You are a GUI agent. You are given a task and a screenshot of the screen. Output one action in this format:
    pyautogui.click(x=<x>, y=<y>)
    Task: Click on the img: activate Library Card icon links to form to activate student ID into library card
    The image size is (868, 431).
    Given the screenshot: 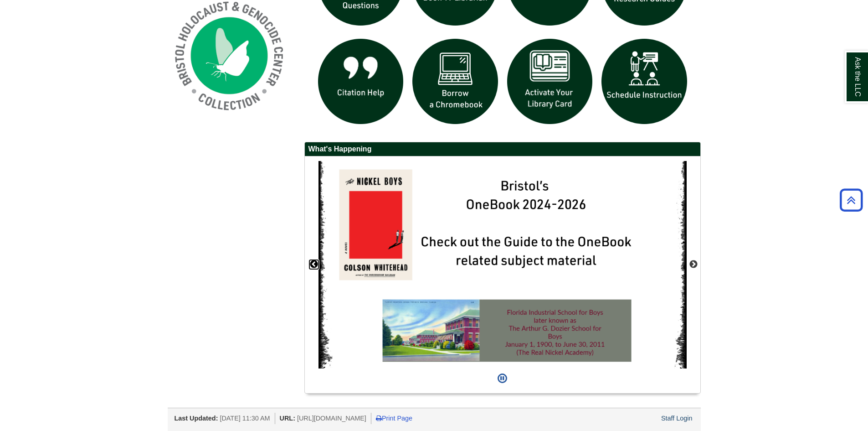 What is the action you would take?
    pyautogui.click(x=550, y=82)
    